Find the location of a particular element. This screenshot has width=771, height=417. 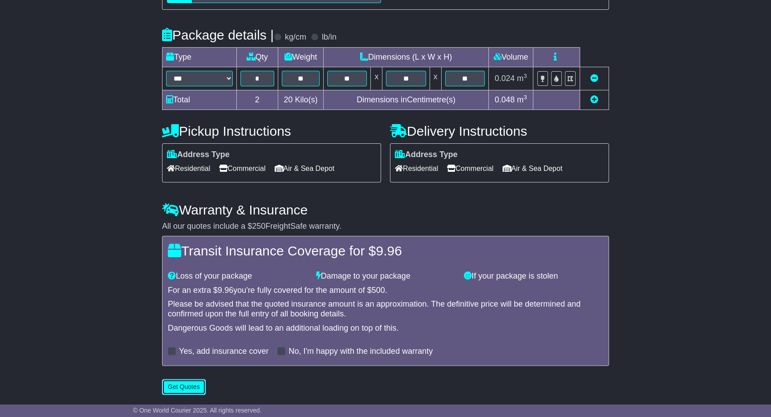

td: Total is located at coordinates (199, 100).